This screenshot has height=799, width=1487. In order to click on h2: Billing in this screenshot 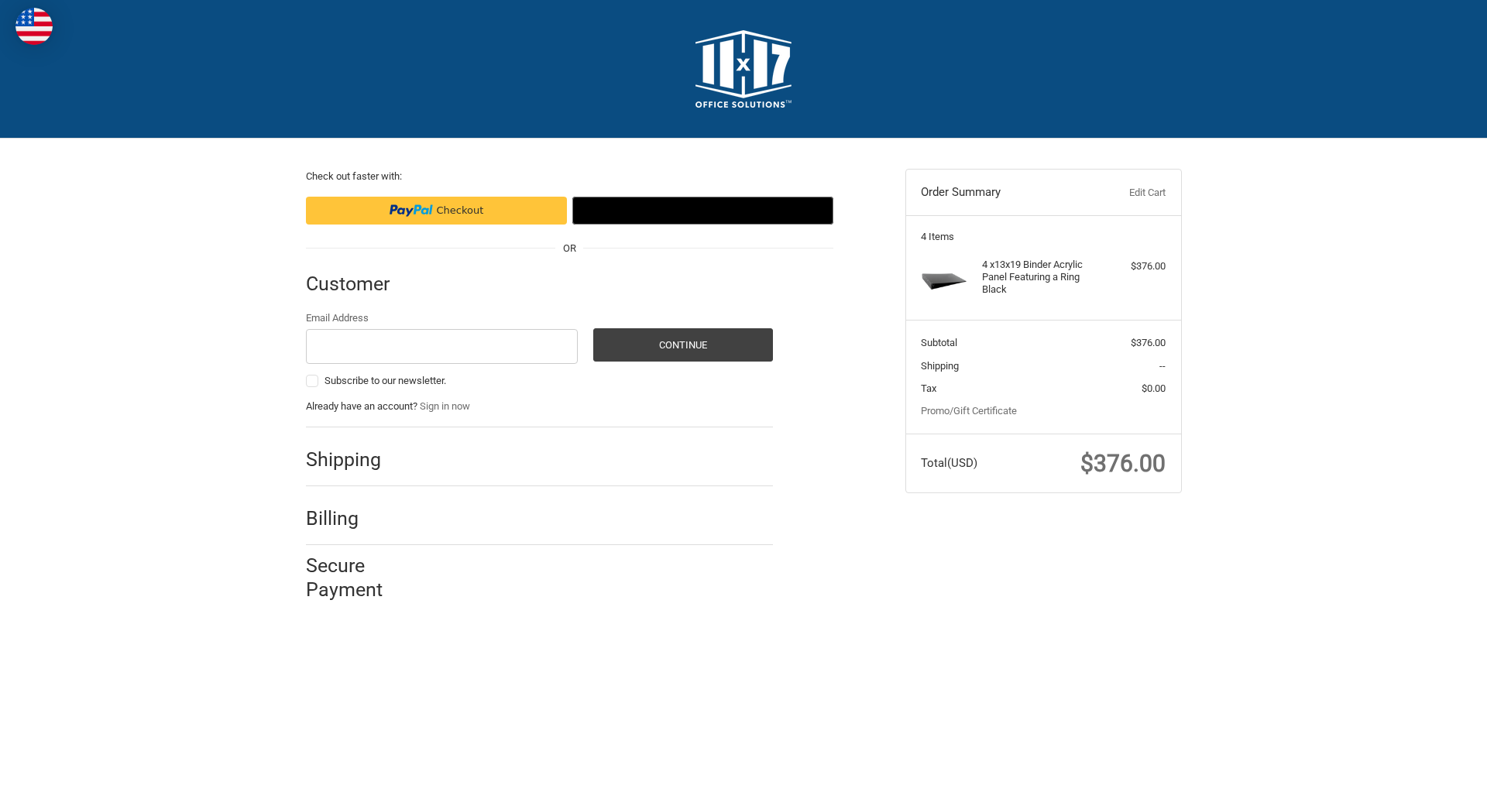, I will do `click(351, 518)`.